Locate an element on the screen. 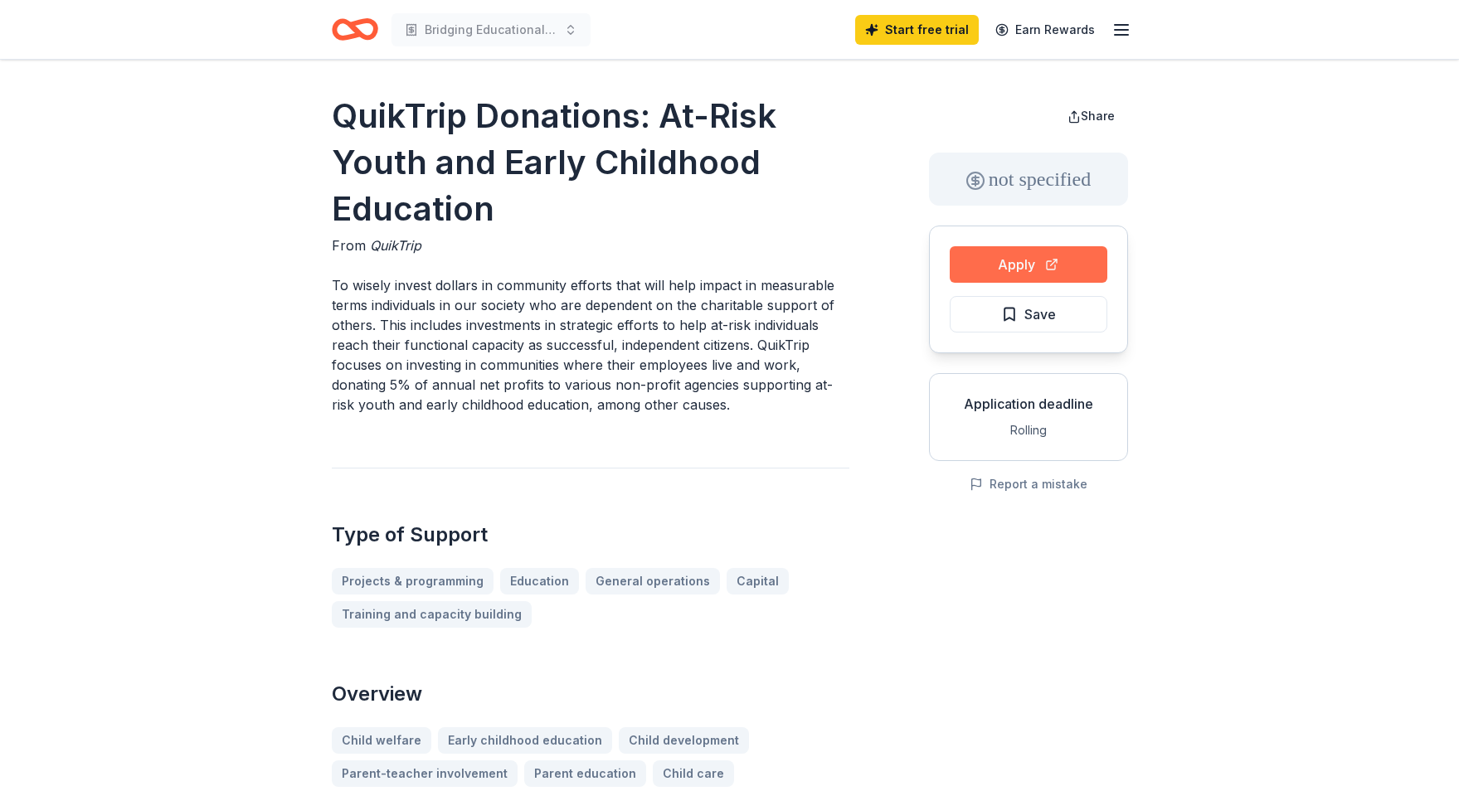  a: Home is located at coordinates (355, 29).